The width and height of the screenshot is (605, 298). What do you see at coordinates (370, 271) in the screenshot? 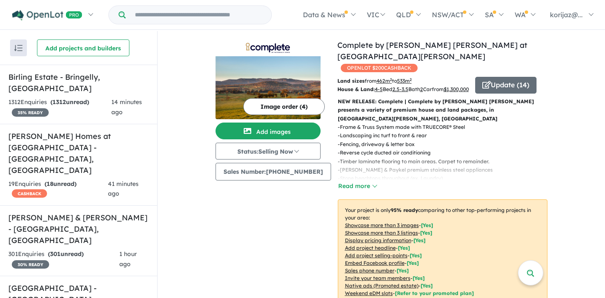
I see `u: Sales phone number` at bounding box center [370, 271].